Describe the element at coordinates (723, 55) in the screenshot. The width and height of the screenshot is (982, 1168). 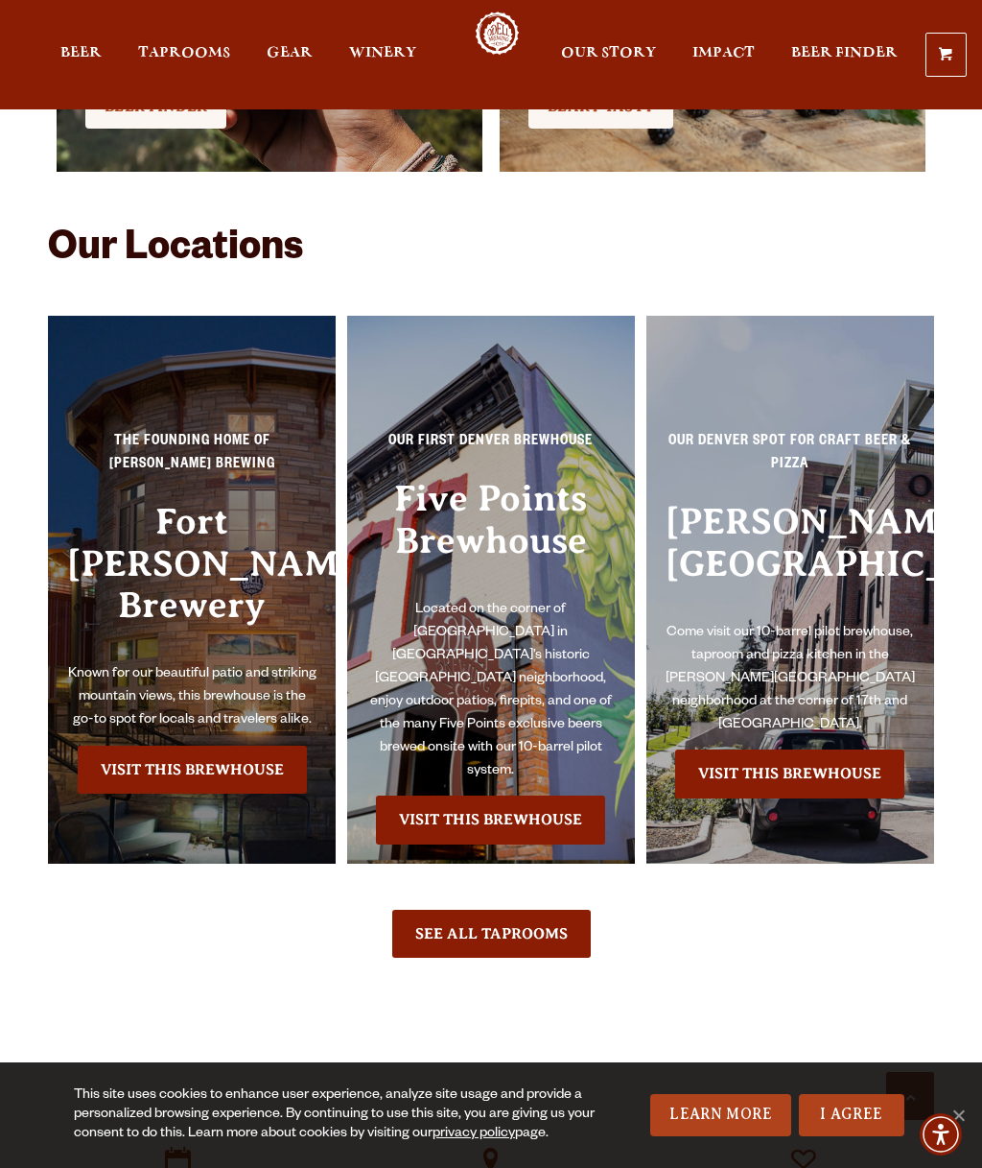
I see `a: Impact` at that location.